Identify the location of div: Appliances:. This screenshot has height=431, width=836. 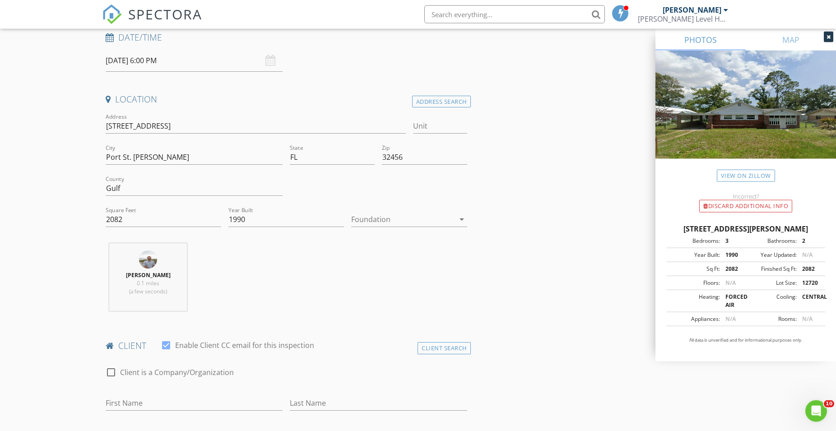
(694, 319).